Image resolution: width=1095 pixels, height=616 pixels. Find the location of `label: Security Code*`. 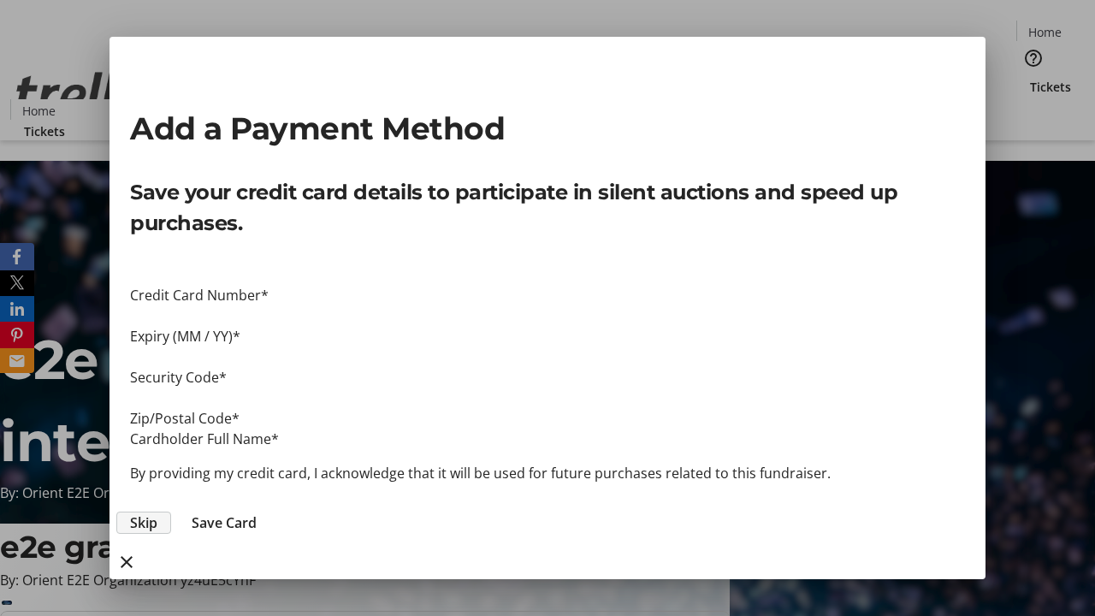

label: Security Code* is located at coordinates (178, 377).